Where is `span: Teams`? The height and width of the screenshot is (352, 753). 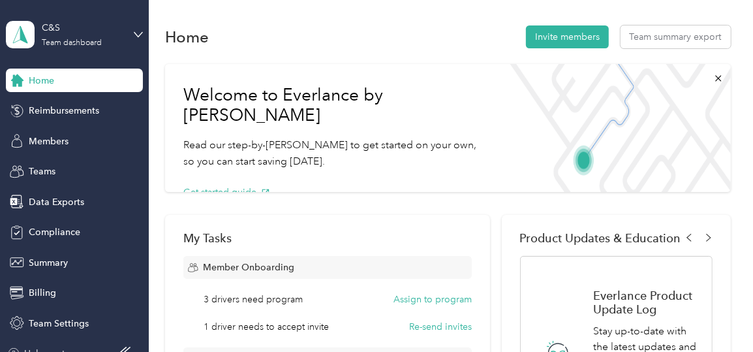 span: Teams is located at coordinates (42, 171).